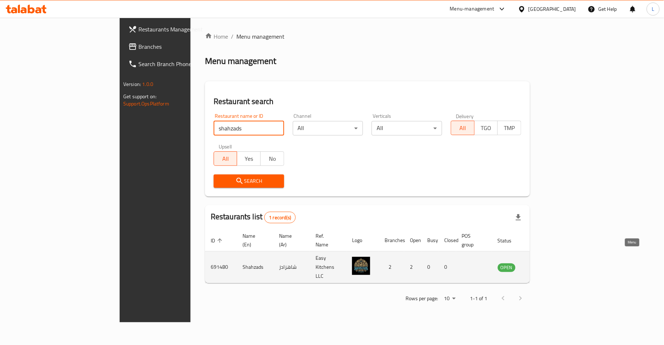 Image resolution: width=664 pixels, height=345 pixels. I want to click on span: Branches, so click(181, 47).